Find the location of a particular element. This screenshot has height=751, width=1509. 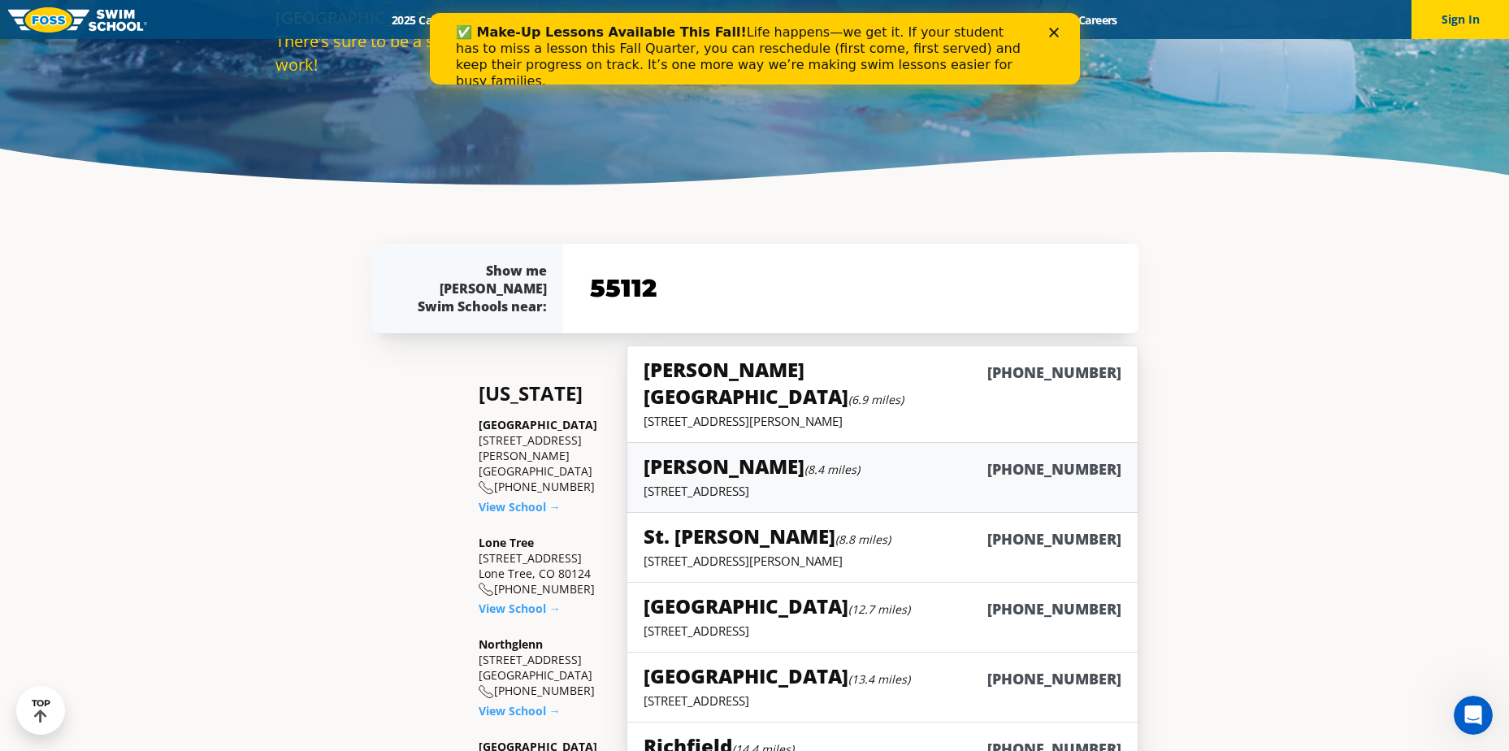

div: Life happens—we get it. If your student has to miss a lesson this Fall Quarter, you can reschedul... is located at coordinates (312, 44).